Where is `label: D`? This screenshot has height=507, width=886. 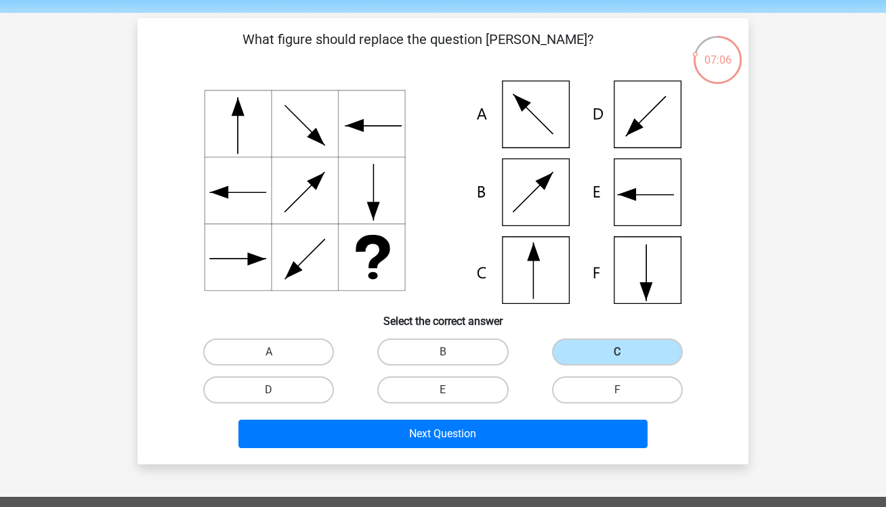 label: D is located at coordinates (268, 390).